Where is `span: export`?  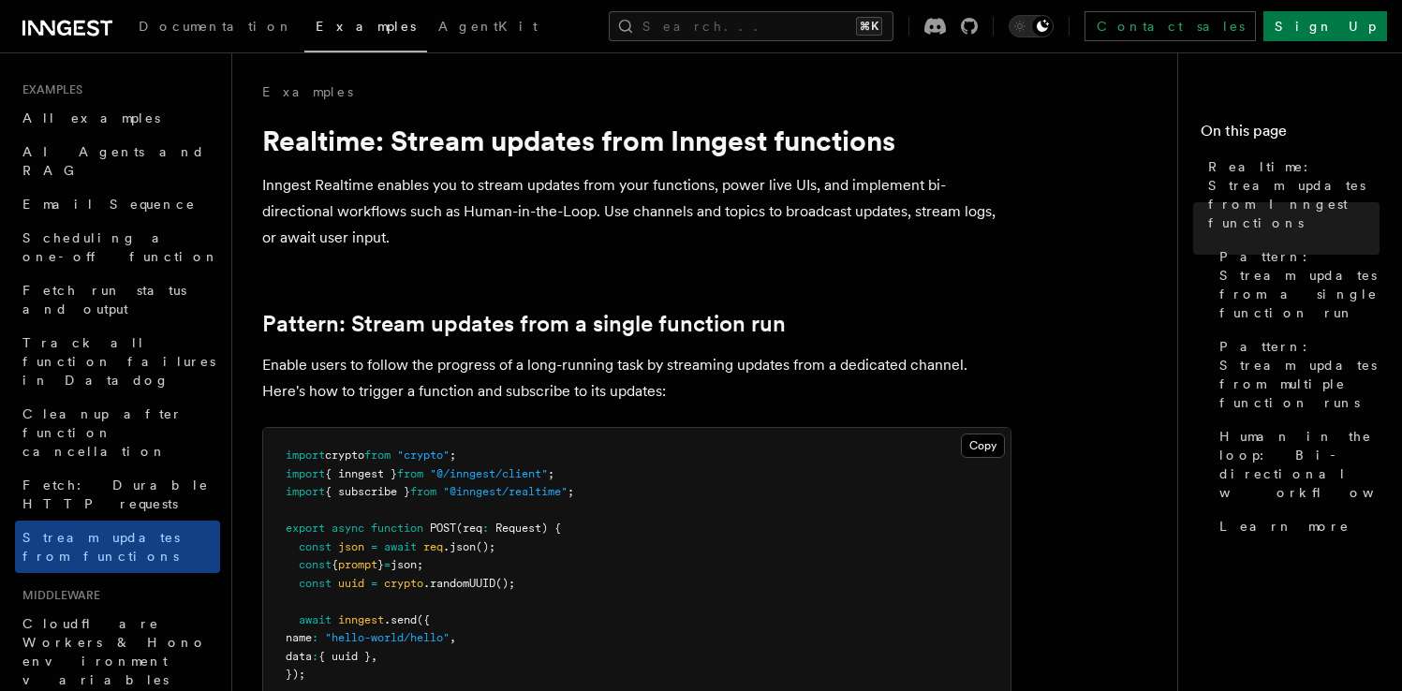 span: export is located at coordinates (305, 528).